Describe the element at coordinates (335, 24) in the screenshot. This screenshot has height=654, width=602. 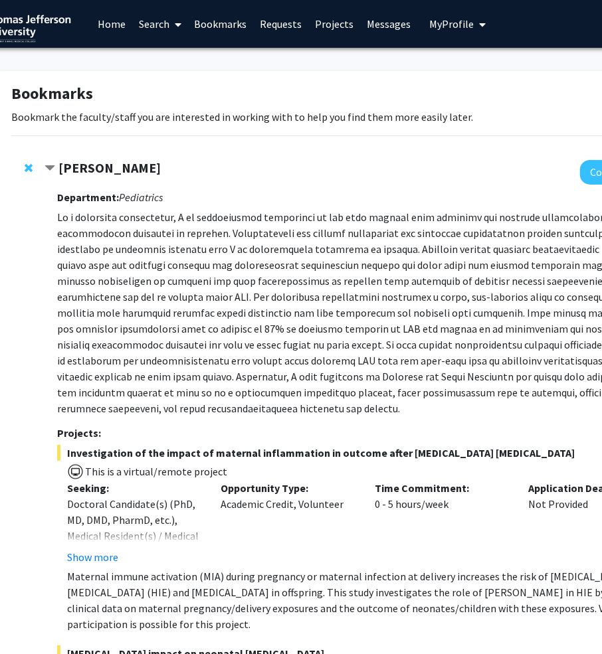
I see `a: Projects` at that location.